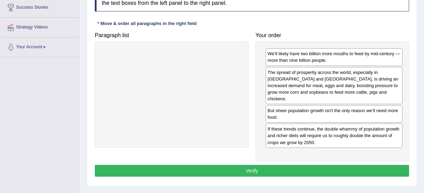 This screenshot has width=424, height=193. Describe the element at coordinates (334, 57) in the screenshot. I see `div: We’ll likely have two billion more mouths to feed by mid-century — more than nine billion people.` at that location.